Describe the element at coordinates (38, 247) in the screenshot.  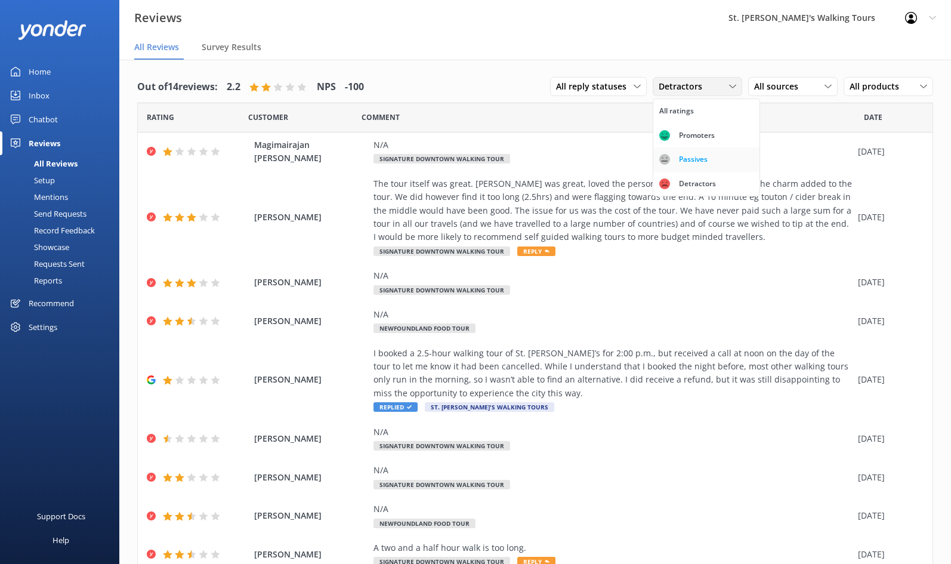
I see `div: Showcase` at that location.